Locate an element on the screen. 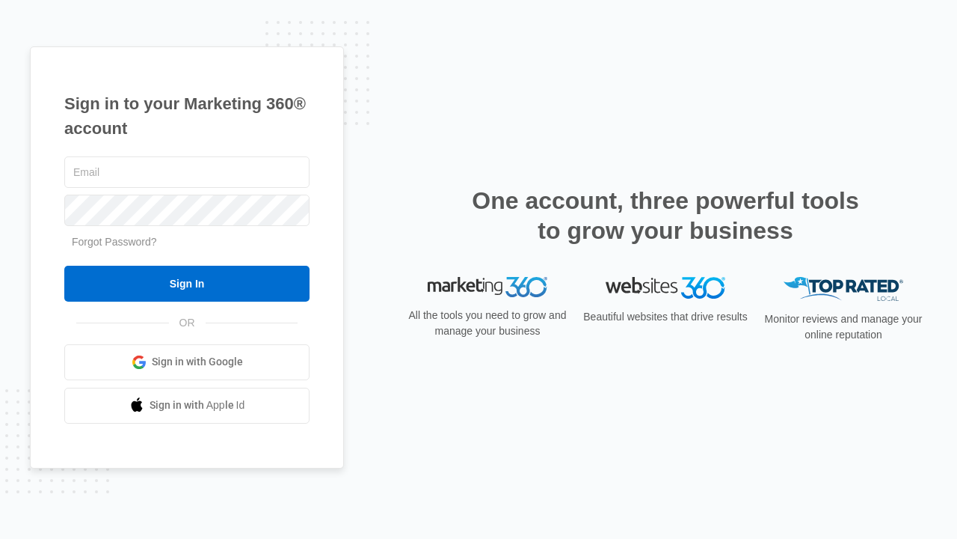 Image resolution: width=957 pixels, height=539 pixels. a: Sign in with Google is located at coordinates (187, 362).